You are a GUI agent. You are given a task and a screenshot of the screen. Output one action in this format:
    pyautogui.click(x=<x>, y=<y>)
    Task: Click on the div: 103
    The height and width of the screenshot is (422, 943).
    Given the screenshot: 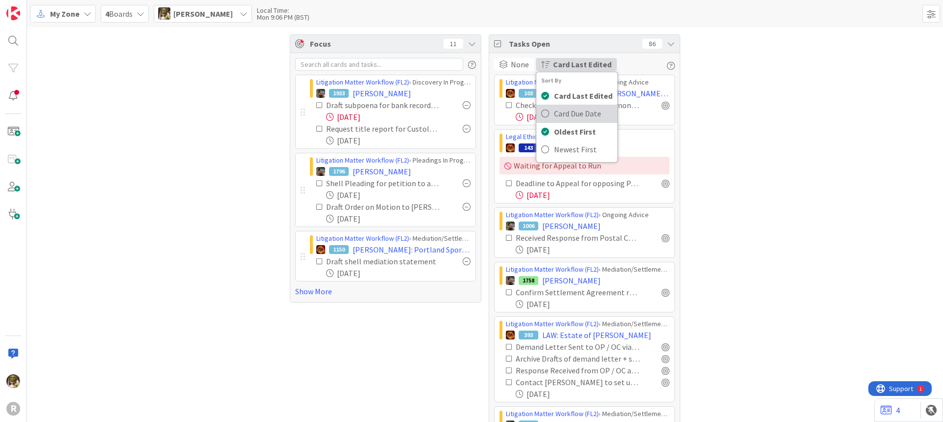 What is the action you would take?
    pyautogui.click(x=528, y=93)
    